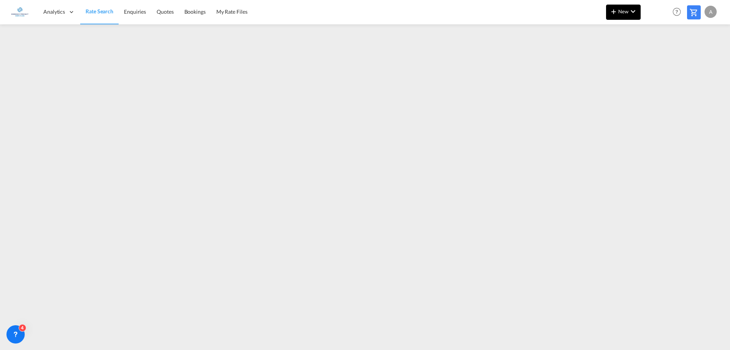 The image size is (730, 350). I want to click on div: A, so click(711, 12).